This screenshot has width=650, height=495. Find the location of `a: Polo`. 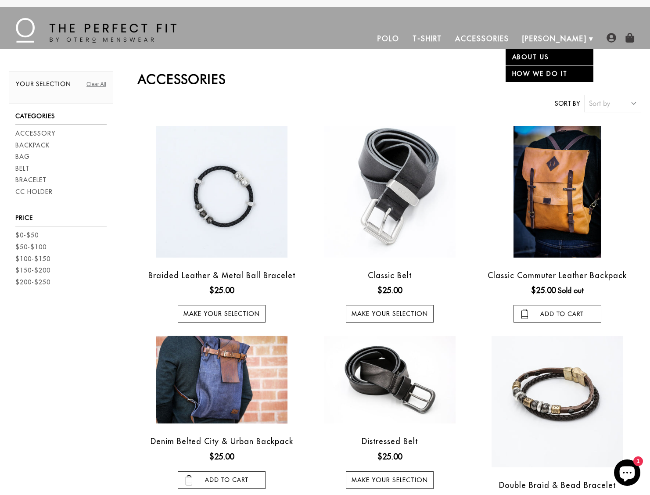

a: Polo is located at coordinates (388, 39).